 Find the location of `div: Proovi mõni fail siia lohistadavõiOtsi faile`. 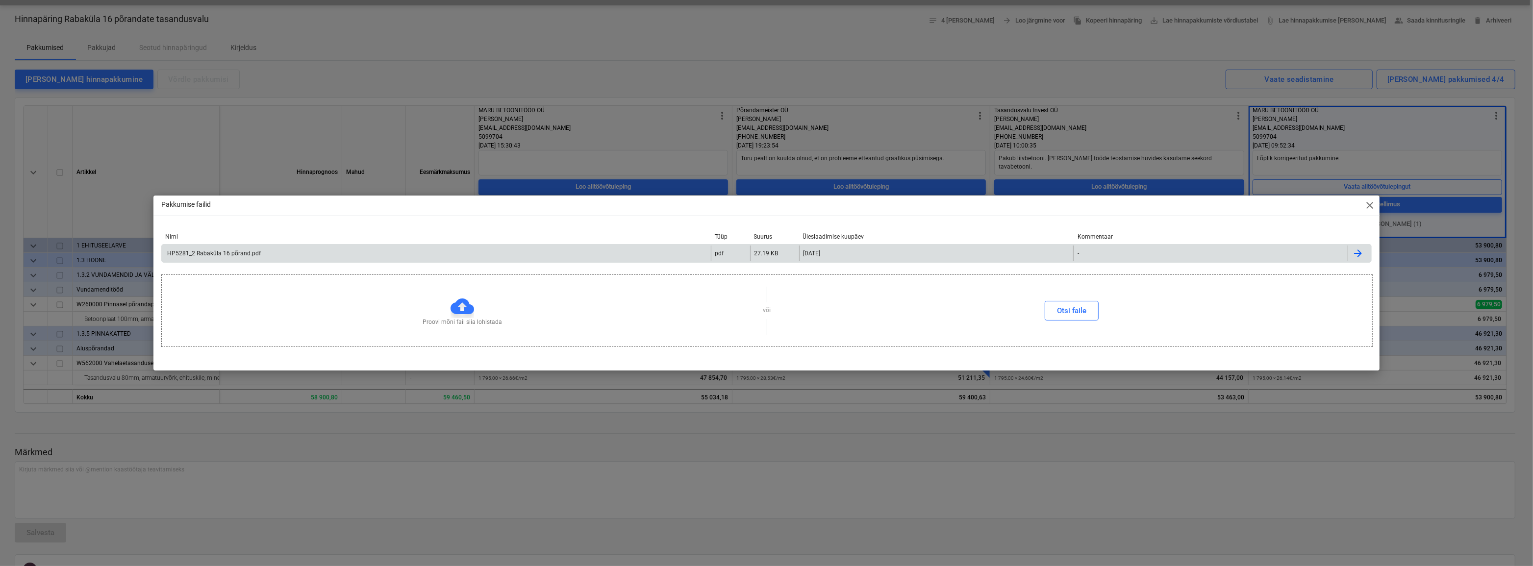

div: Proovi mõni fail siia lohistadavõiOtsi faile is located at coordinates (767, 310).